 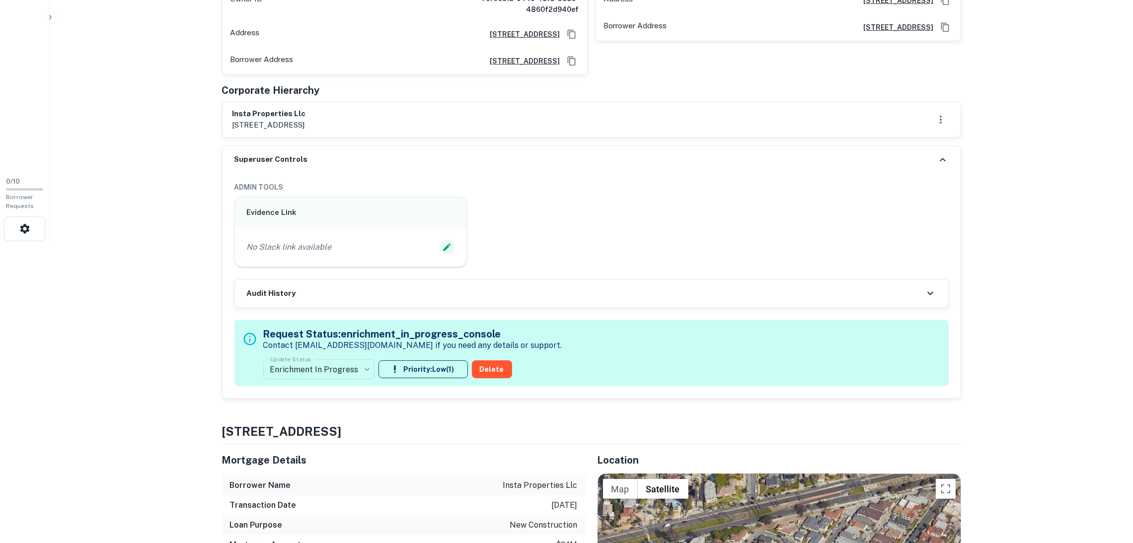 I want to click on p: No Slack link available, so click(x=289, y=247).